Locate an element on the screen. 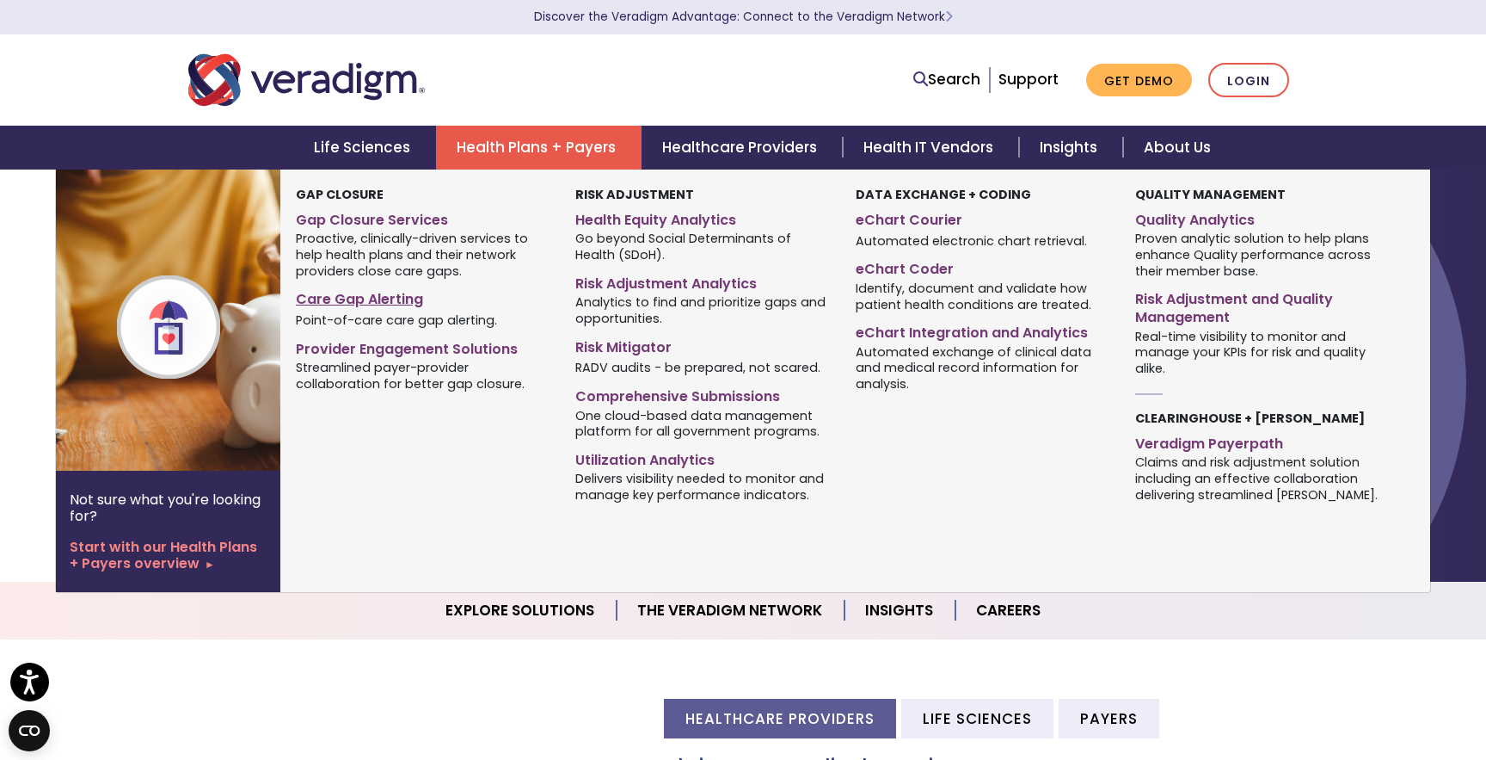  a: Explore Solutions is located at coordinates (520, 610).